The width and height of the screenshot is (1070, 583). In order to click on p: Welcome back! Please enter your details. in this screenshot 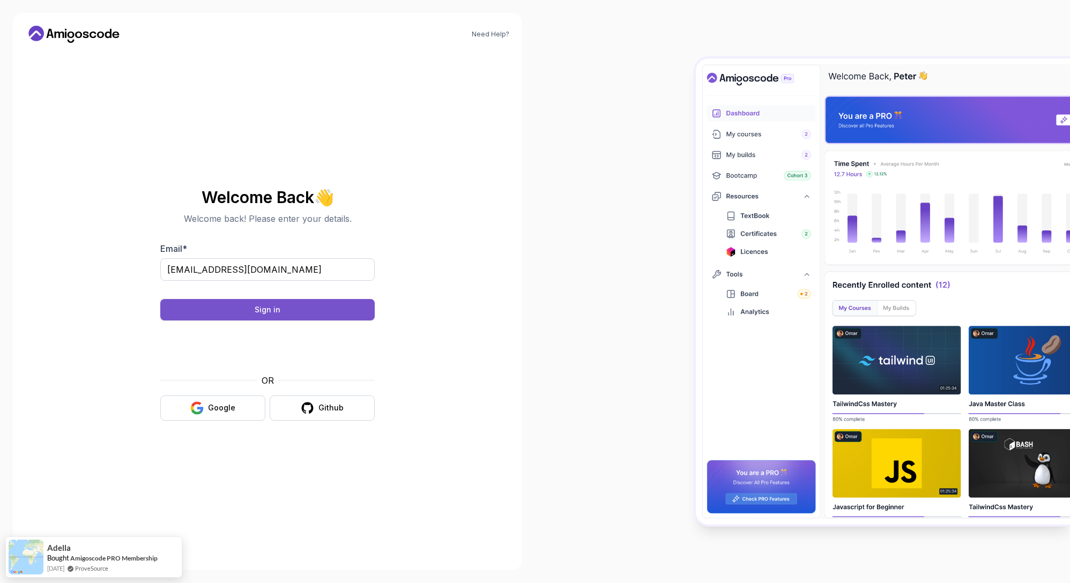, I will do `click(267, 219)`.